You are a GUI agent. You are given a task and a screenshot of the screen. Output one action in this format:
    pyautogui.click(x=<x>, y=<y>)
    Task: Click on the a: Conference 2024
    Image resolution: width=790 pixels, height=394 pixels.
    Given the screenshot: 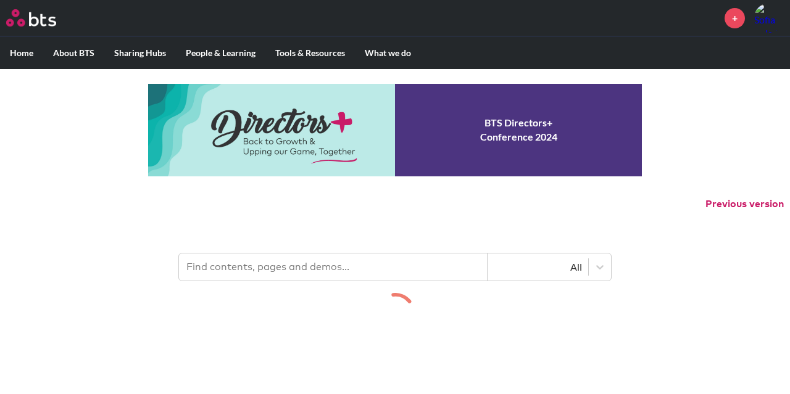 What is the action you would take?
    pyautogui.click(x=395, y=130)
    